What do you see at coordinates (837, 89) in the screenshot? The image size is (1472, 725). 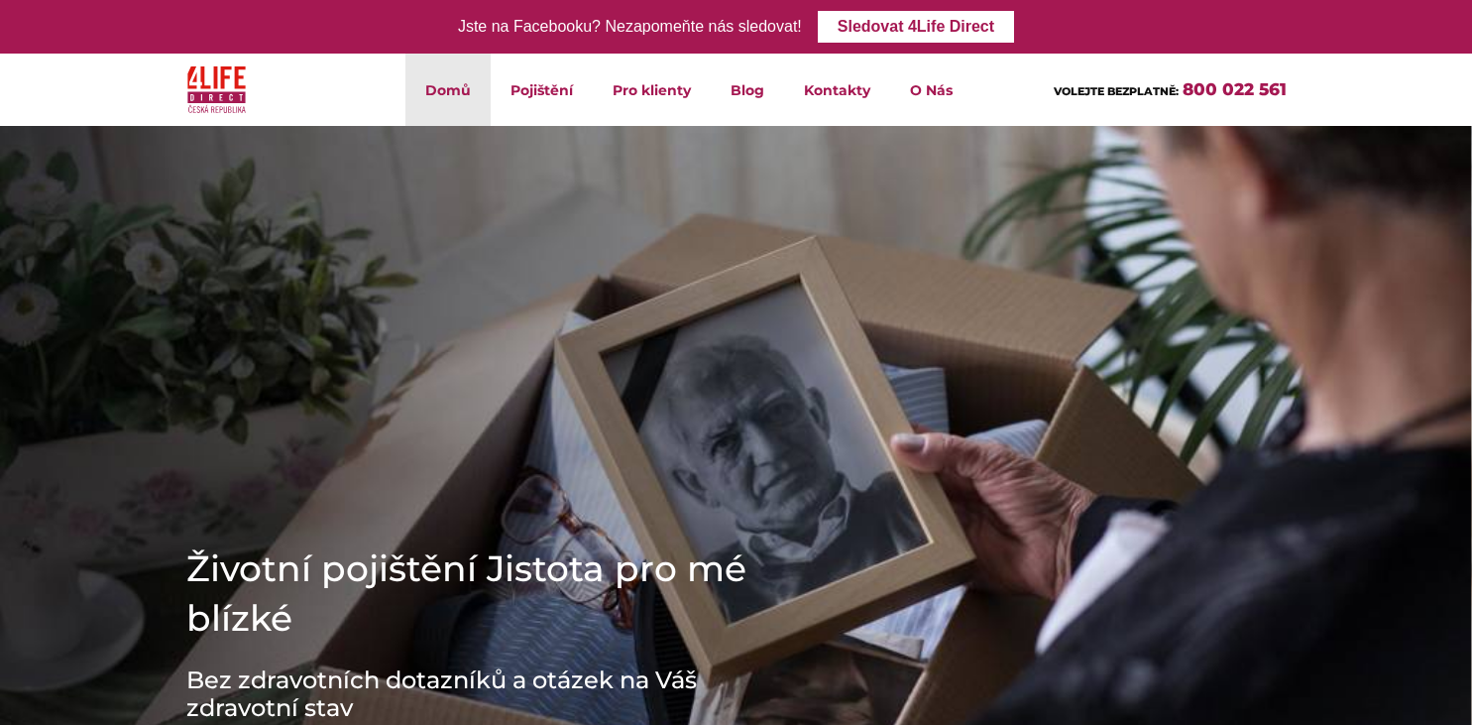 I see `a: Kontakty` at bounding box center [837, 89].